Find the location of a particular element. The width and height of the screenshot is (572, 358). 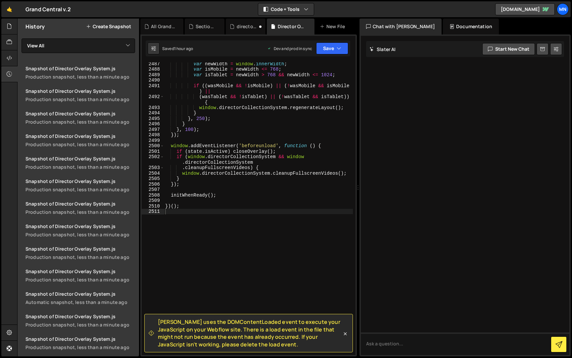

div: 2501 is located at coordinates (153, 151).